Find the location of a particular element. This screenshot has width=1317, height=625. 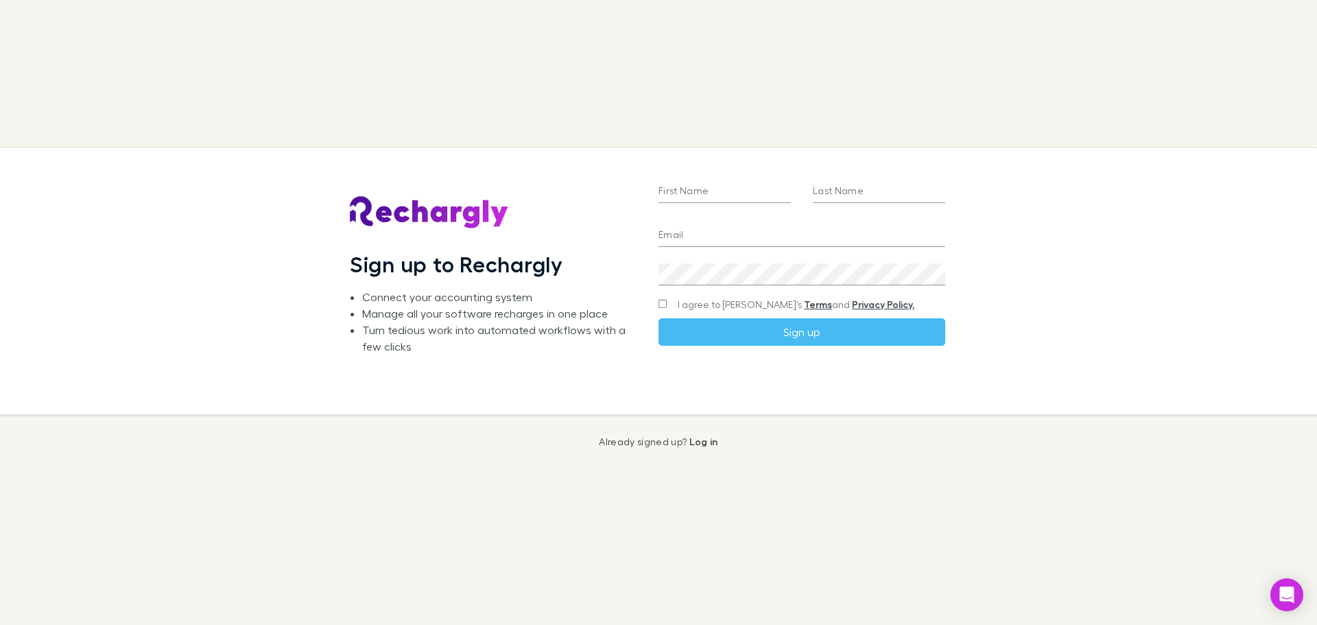

a: Terms is located at coordinates (817, 304).